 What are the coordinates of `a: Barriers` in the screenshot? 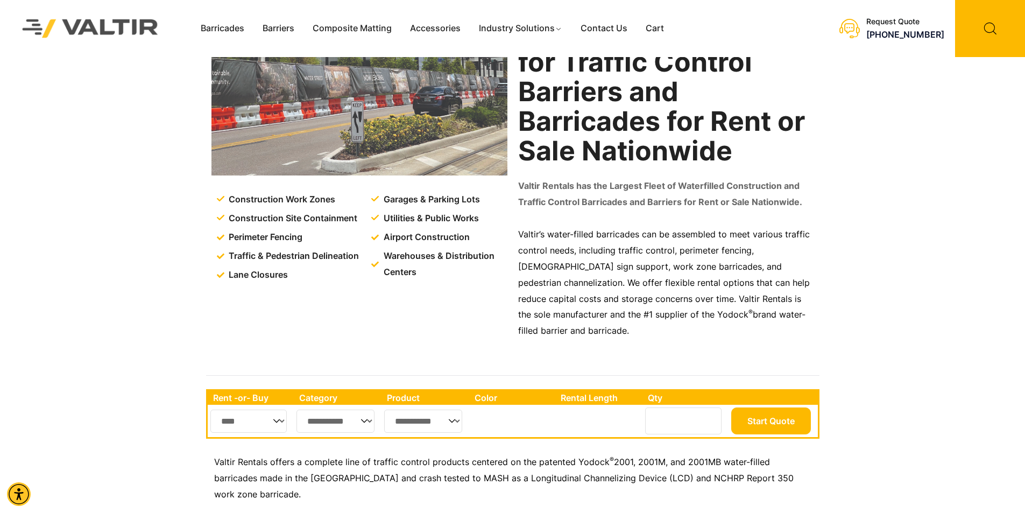 It's located at (278, 29).